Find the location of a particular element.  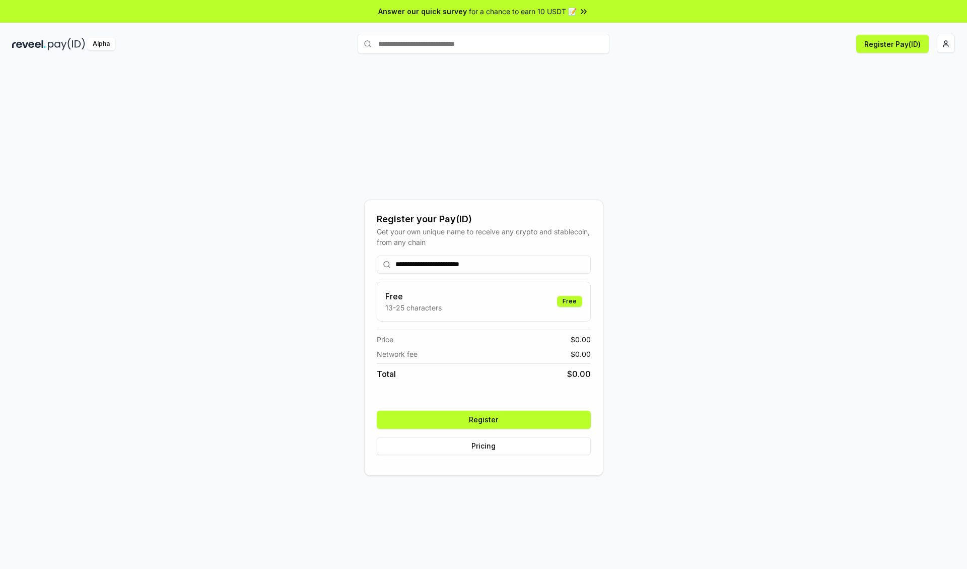

span: Answer our quick survey is located at coordinates (423, 11).